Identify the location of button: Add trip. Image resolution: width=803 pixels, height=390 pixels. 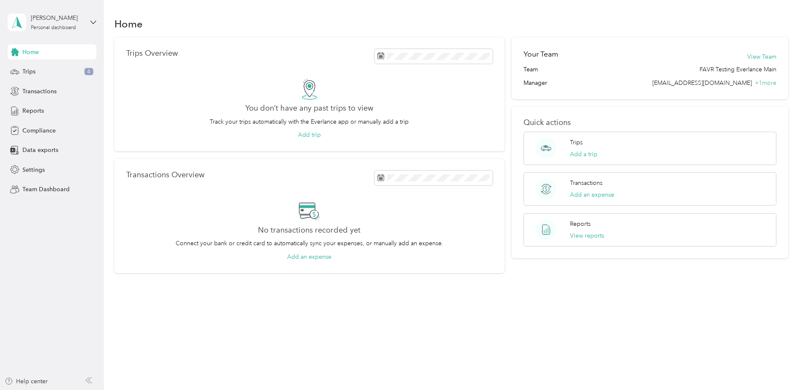
(310, 135).